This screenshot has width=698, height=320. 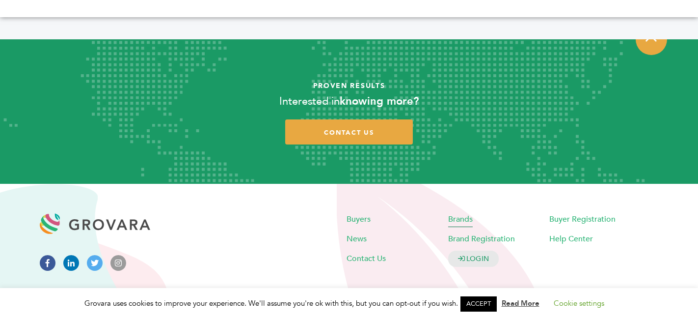 I want to click on a: Contact Us, so click(x=366, y=258).